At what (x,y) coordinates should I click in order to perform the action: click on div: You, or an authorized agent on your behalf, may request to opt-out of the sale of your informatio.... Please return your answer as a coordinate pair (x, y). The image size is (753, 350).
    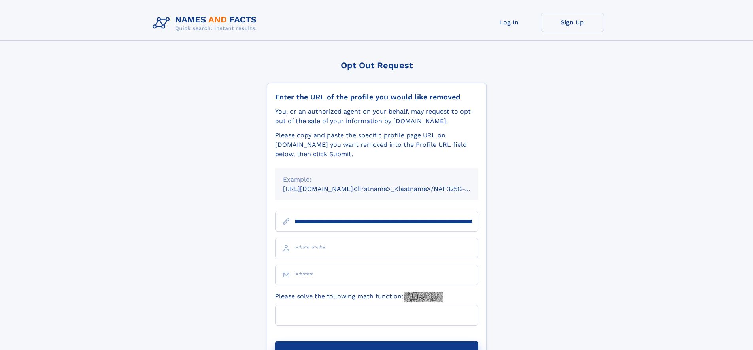
    Looking at the image, I should click on (377, 117).